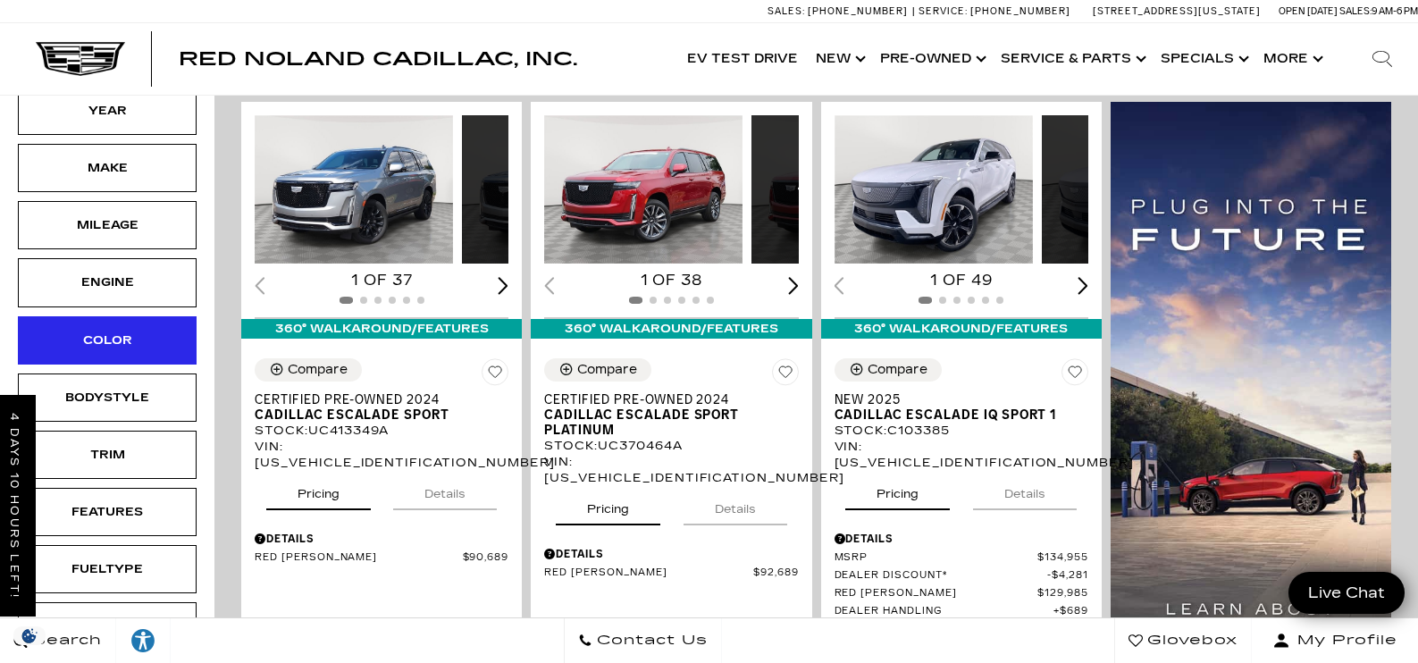 Image resolution: width=1418 pixels, height=663 pixels. What do you see at coordinates (107, 569) in the screenshot?
I see `div: FueltypeFueltype` at bounding box center [107, 569].